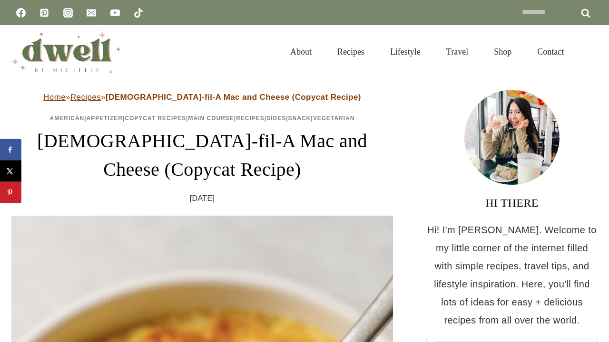 The height and width of the screenshot is (342, 609). I want to click on a: Main Course, so click(211, 118).